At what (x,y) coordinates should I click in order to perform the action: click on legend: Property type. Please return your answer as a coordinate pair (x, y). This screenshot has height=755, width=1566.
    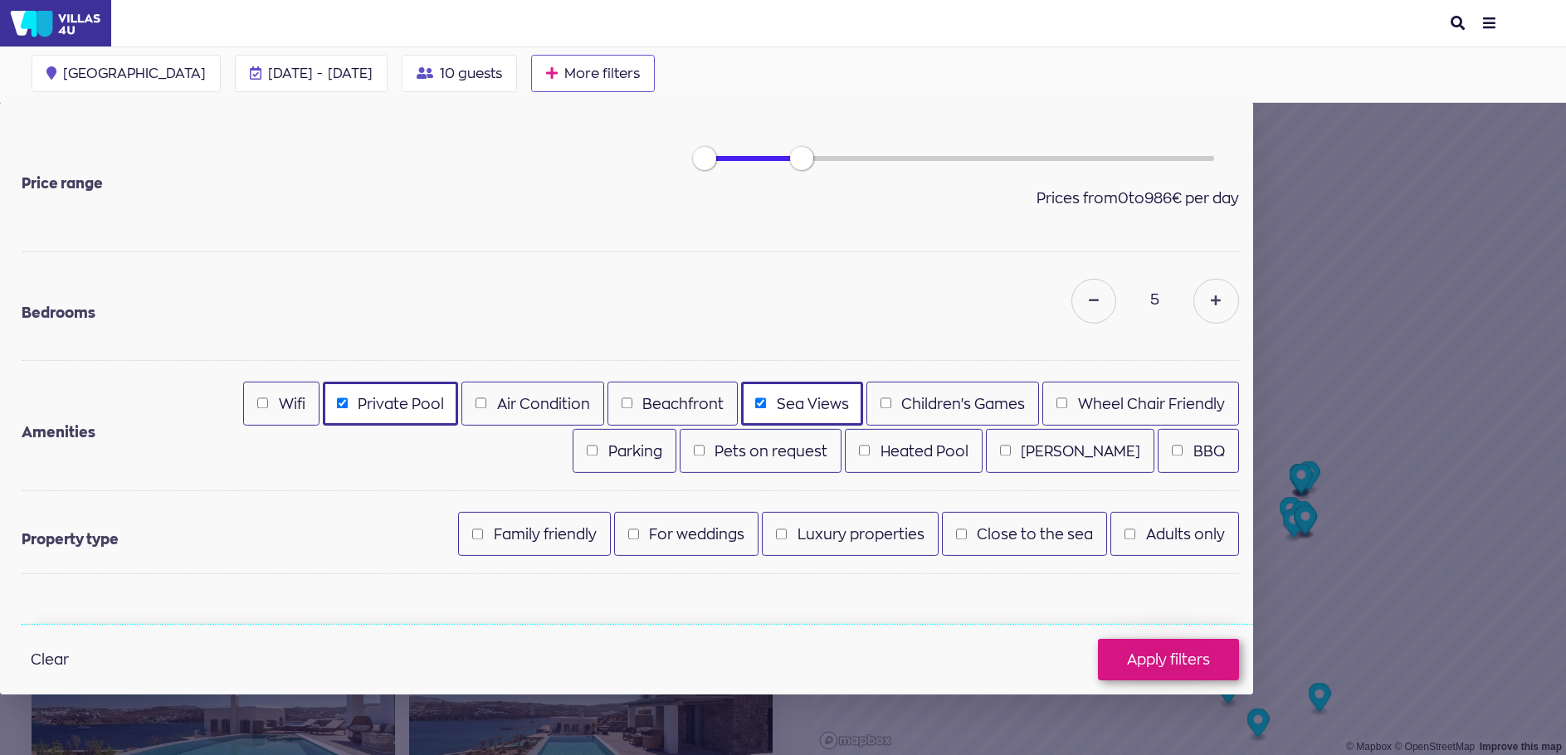
    Looking at the image, I should click on (92, 539).